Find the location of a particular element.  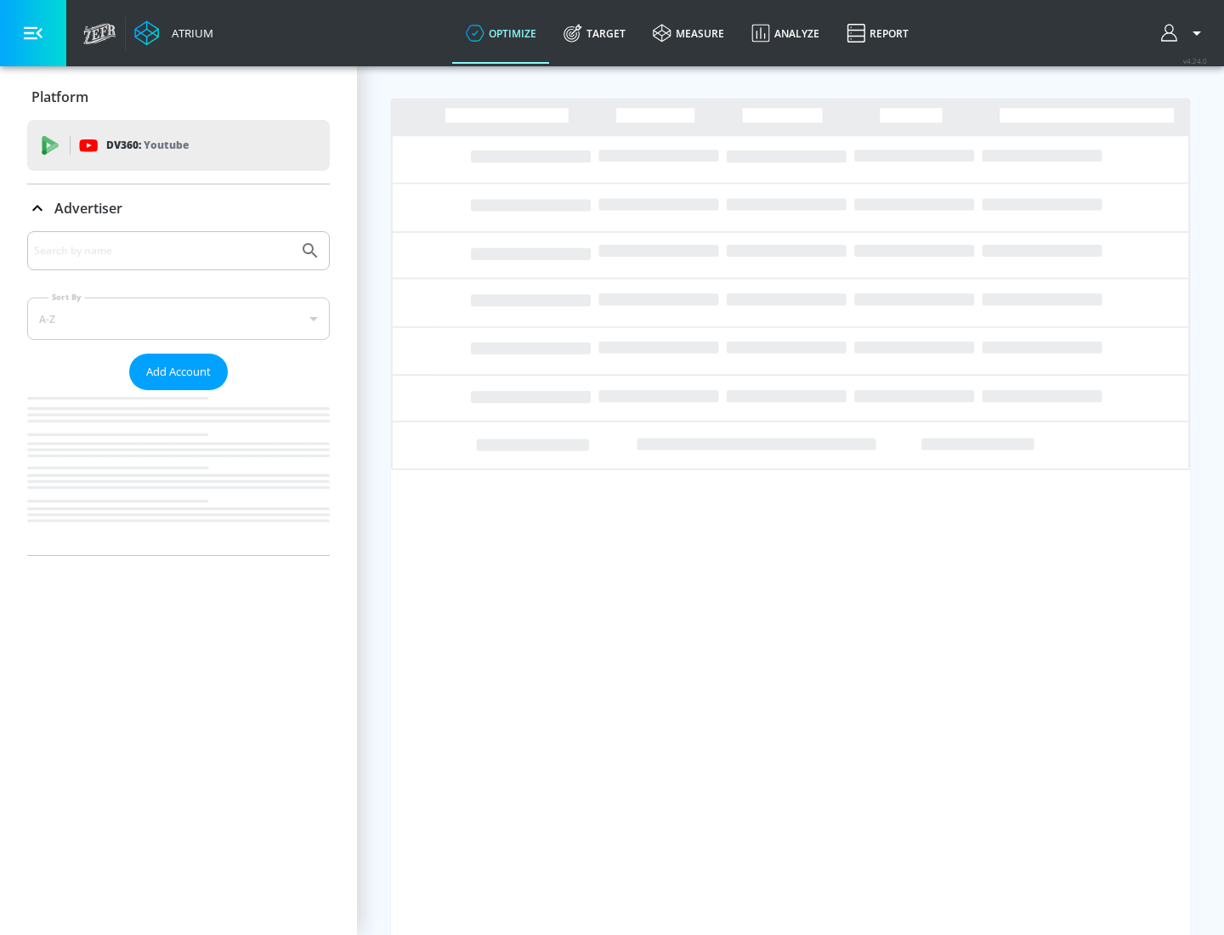

label: Sort By is located at coordinates (66, 297).